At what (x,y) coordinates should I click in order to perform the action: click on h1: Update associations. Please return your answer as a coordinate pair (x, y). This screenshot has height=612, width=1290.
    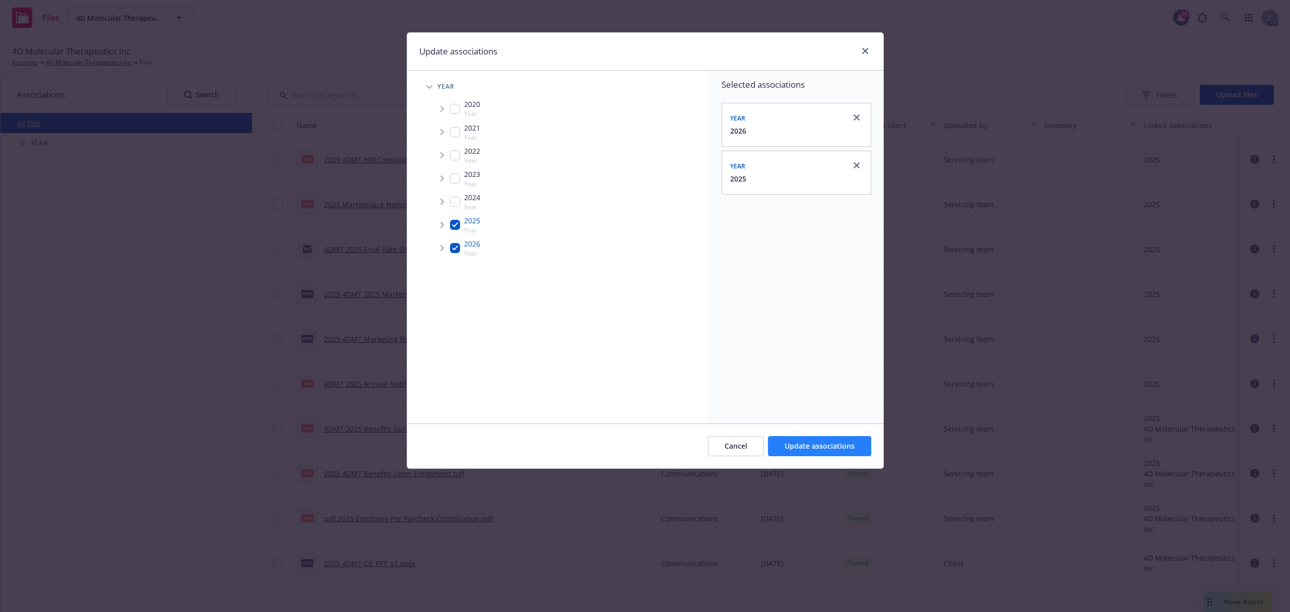
    Looking at the image, I should click on (458, 51).